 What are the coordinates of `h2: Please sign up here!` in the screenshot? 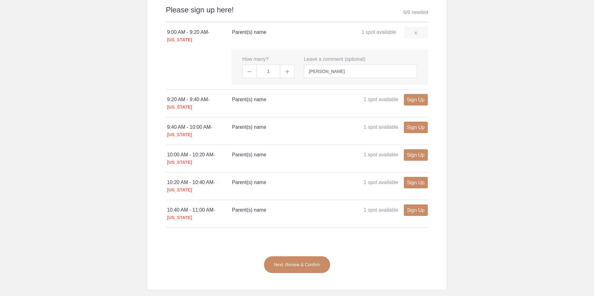 It's located at (297, 13).